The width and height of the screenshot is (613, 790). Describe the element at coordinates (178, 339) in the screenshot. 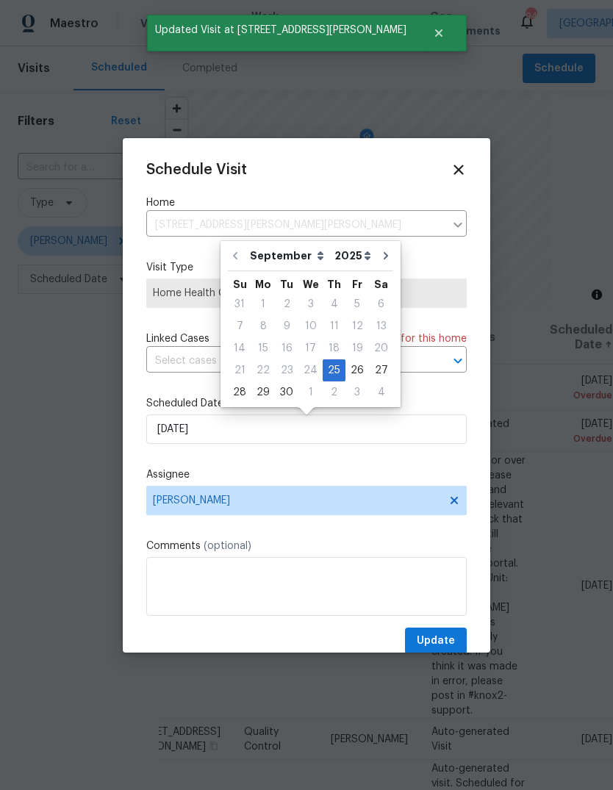

I see `span: Linked Cases` at that location.